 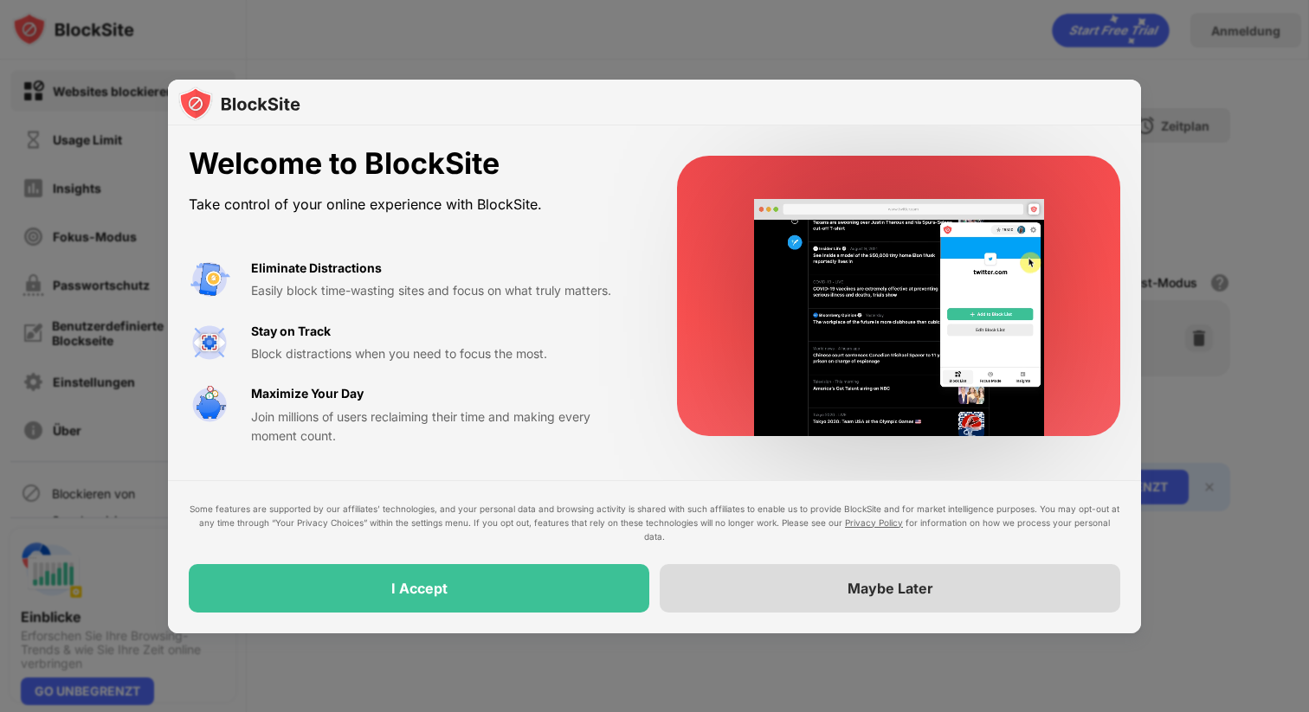 I want to click on img: value-safe-time.svg, so click(x=209, y=405).